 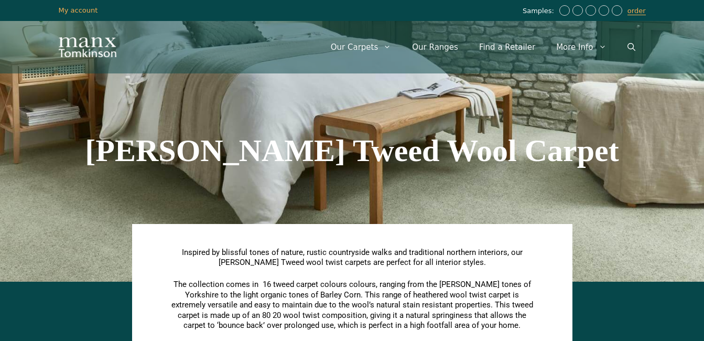 I want to click on a: order, so click(x=636, y=11).